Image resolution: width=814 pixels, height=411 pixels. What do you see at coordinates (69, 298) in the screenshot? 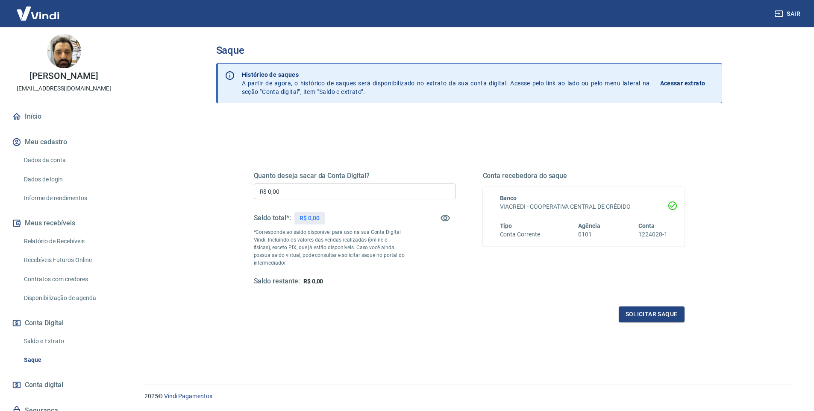
I see `a: Disponibilização de agenda` at bounding box center [69, 298].